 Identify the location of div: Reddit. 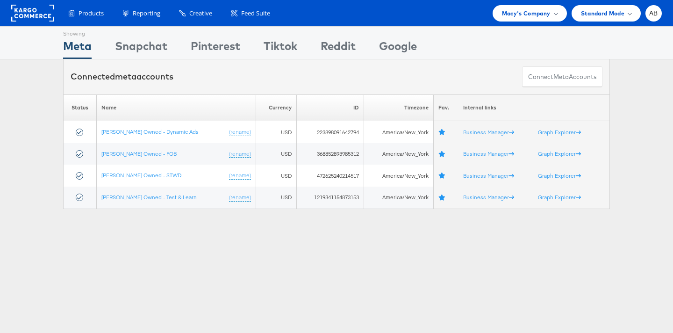
(338, 48).